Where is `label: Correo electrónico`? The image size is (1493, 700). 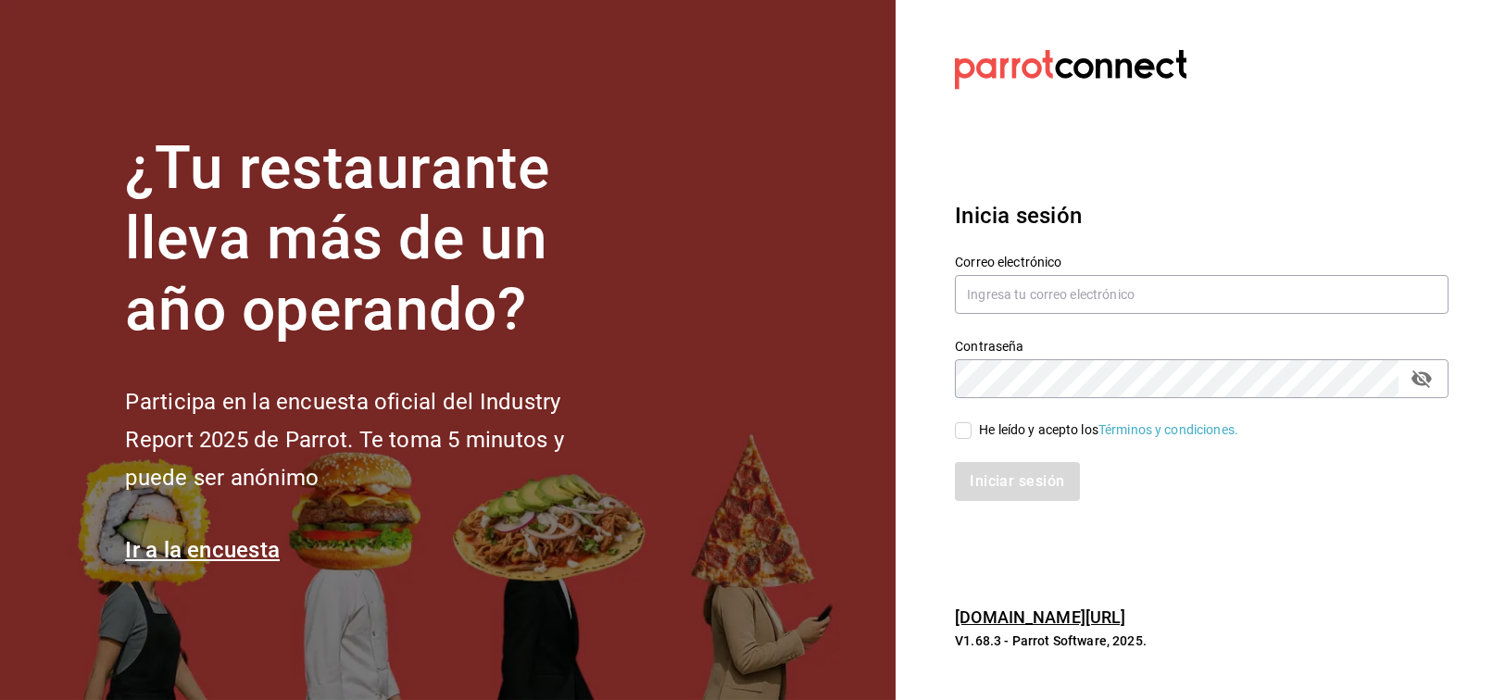
label: Correo electrónico is located at coordinates (1202, 262).